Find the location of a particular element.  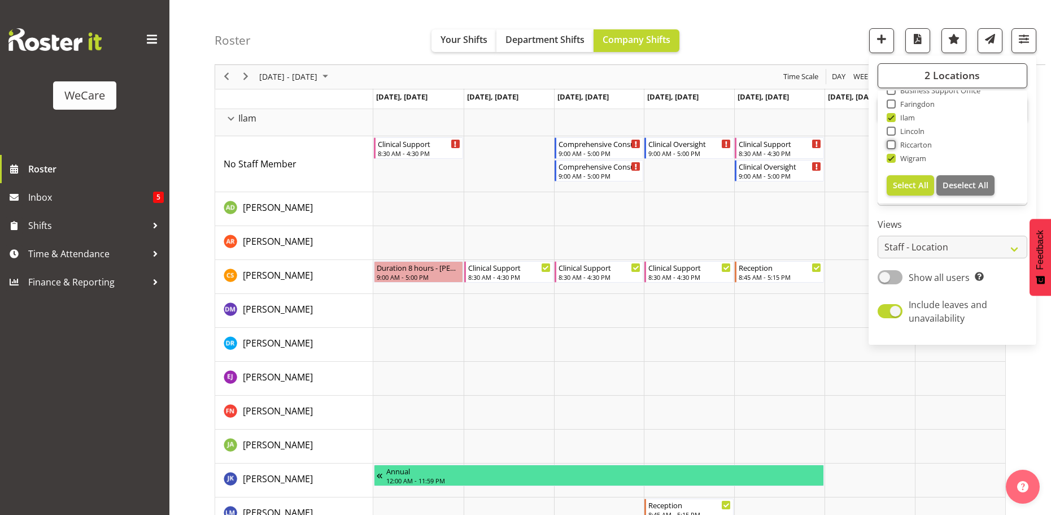

td: Andrea Ramirez resource is located at coordinates (294, 243).